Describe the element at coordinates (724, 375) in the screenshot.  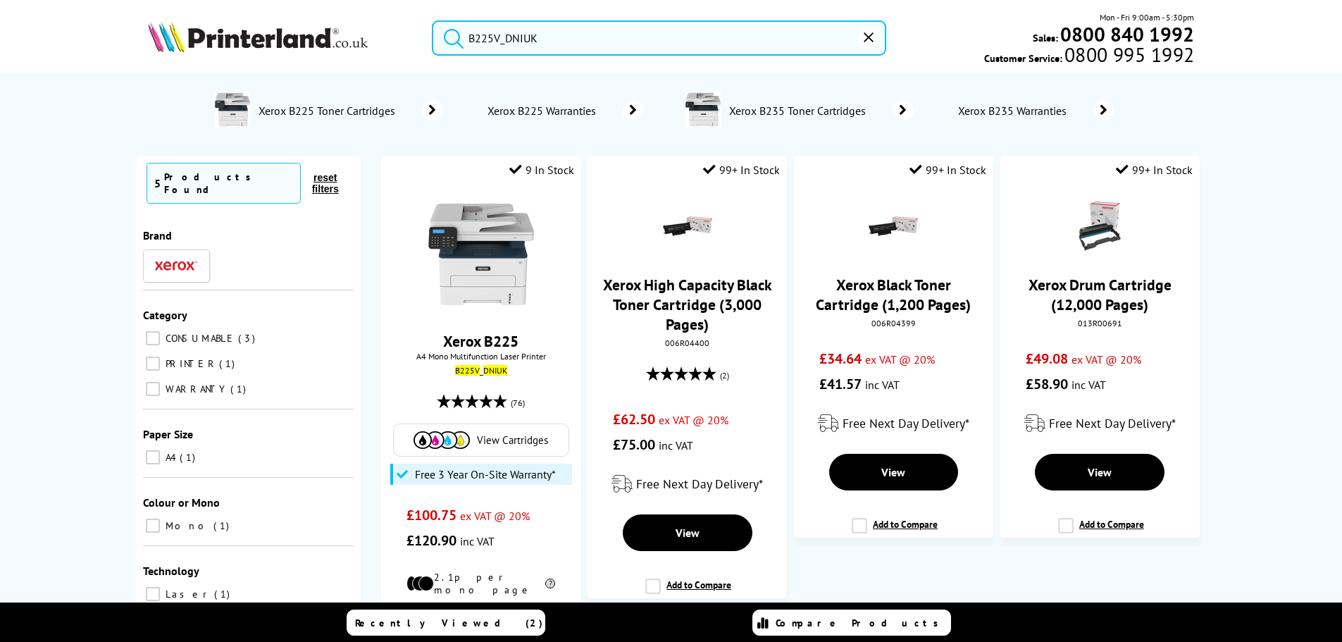
I see `span: (2)` at that location.